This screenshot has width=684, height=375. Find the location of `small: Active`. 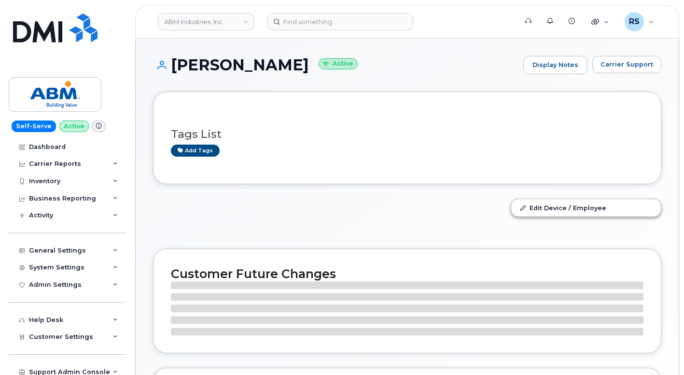

small: Active is located at coordinates (338, 64).